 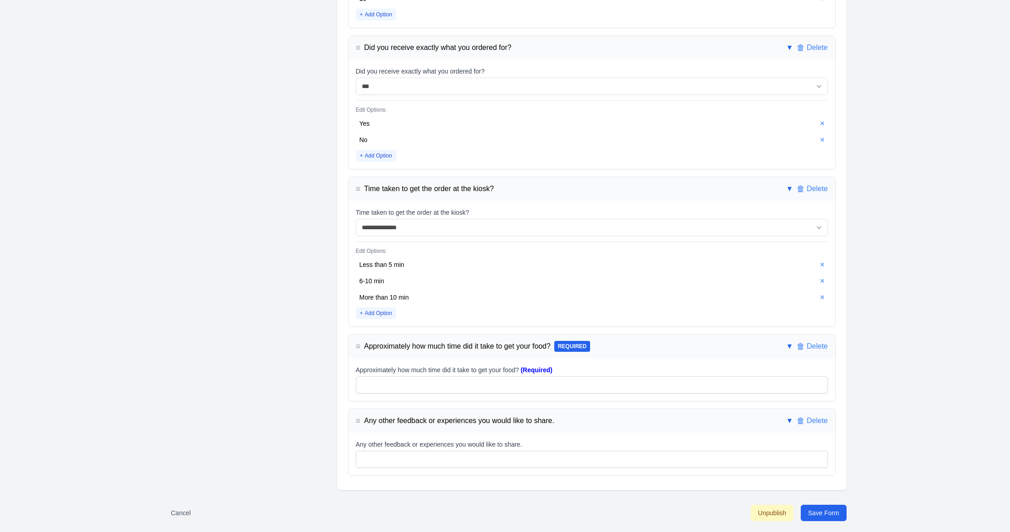 What do you see at coordinates (592, 71) in the screenshot?
I see `div: Did you receive exactly what you ordered for?` at bounding box center [592, 71].